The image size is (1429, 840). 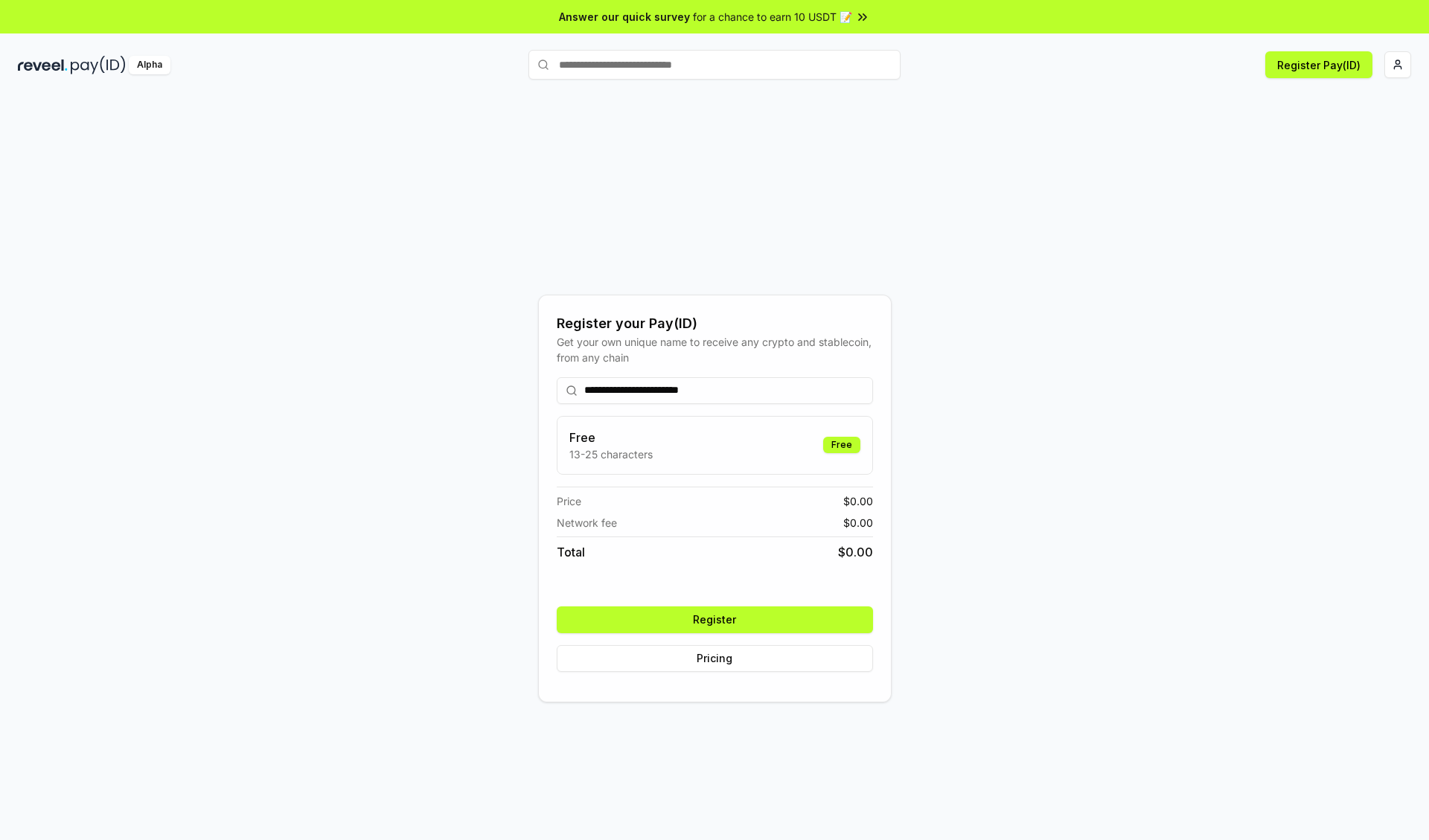 I want to click on div: Get your own unique name to receive any crypto and stablecoin, from any chain, so click(x=714, y=350).